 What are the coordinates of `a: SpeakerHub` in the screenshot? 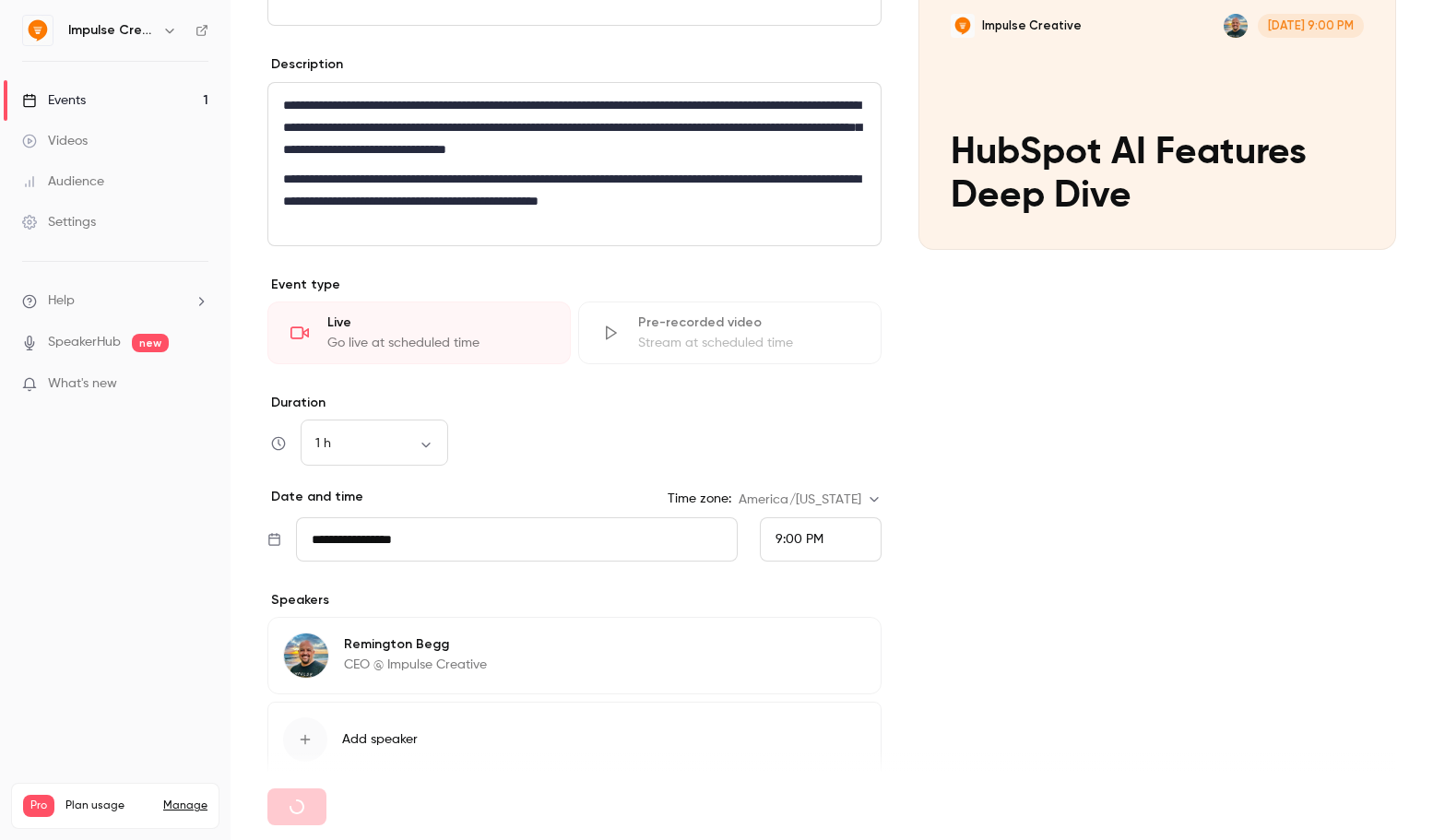 It's located at (83, 342).